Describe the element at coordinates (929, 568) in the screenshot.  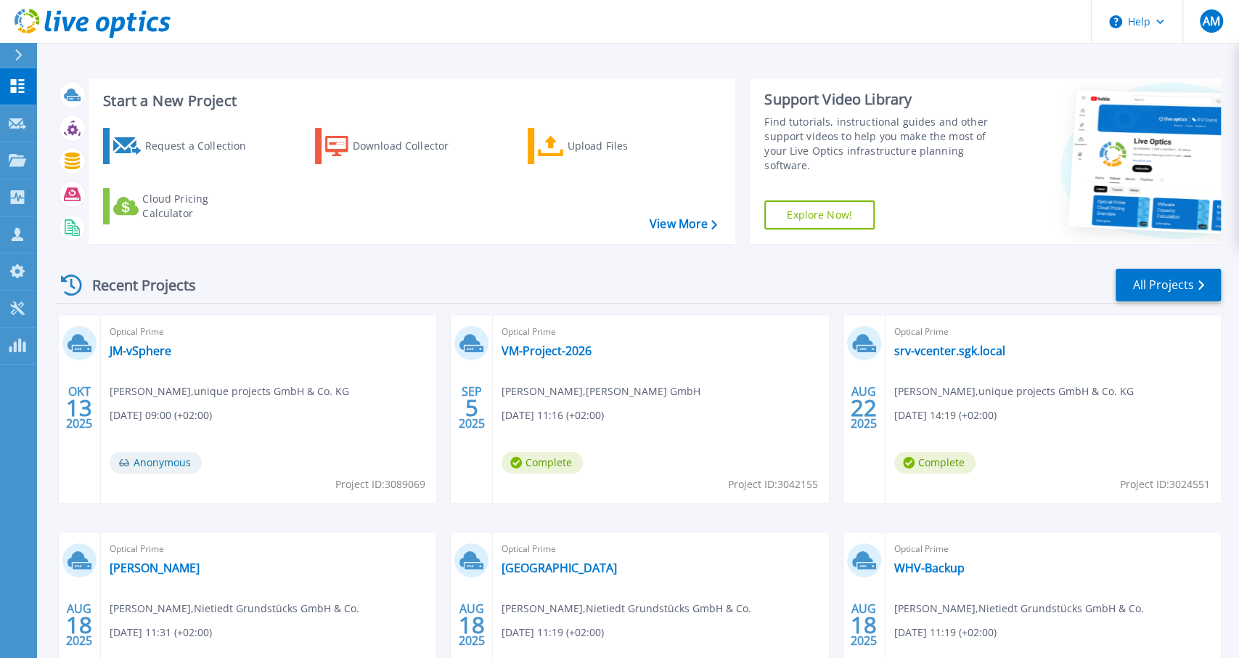
I see `a: WHV-Backup` at that location.